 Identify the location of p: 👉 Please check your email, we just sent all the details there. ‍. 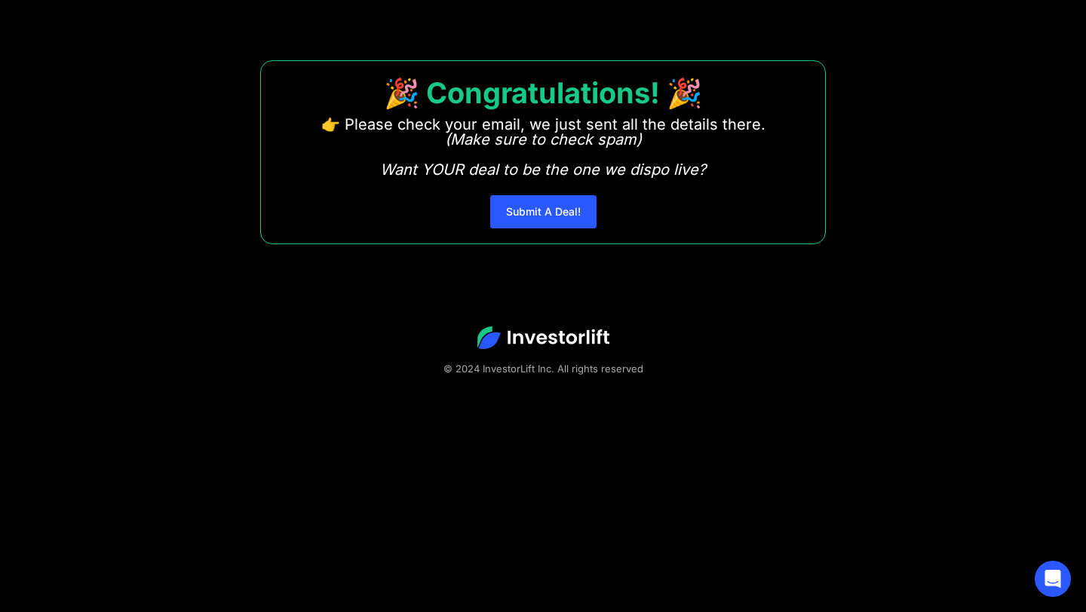
(543, 147).